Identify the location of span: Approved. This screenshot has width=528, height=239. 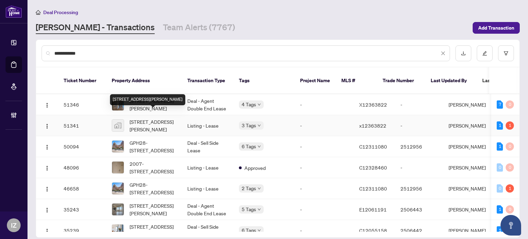
(255, 168).